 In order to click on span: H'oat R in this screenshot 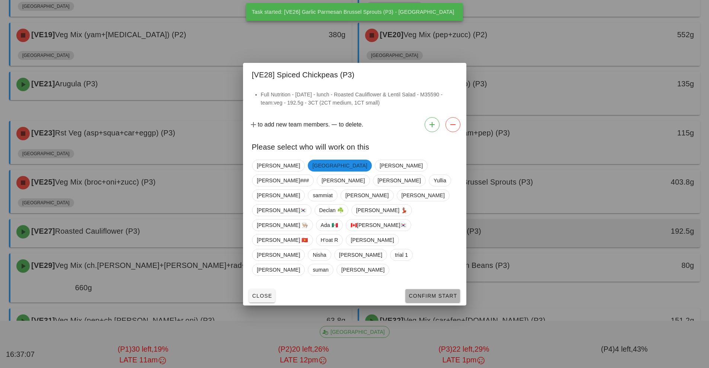, I will do `click(329, 240)`.